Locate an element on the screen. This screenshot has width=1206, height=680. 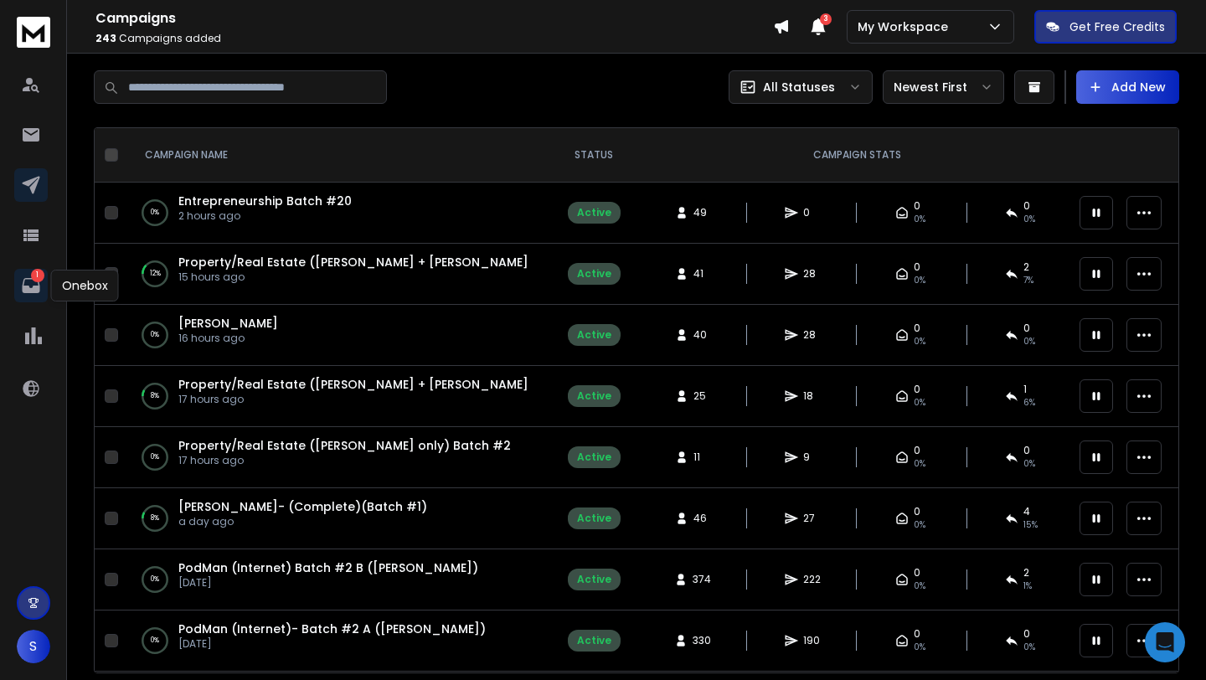
p: 15 hours ago is located at coordinates (353, 277).